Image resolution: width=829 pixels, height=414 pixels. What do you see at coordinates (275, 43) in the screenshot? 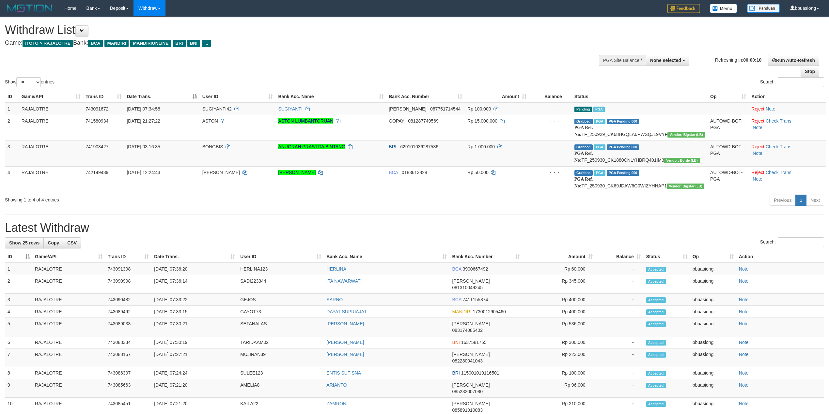
I see `h4: Game: Bank:` at bounding box center [275, 43].